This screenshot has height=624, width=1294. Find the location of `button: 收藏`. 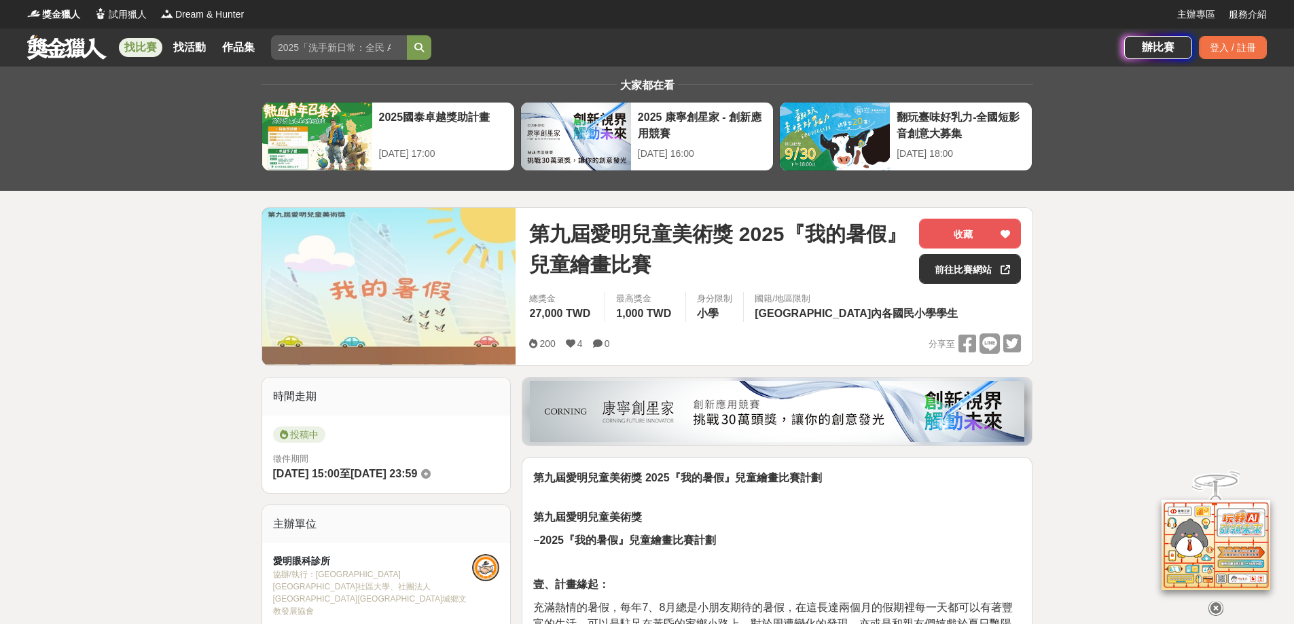

button: 收藏 is located at coordinates (970, 234).